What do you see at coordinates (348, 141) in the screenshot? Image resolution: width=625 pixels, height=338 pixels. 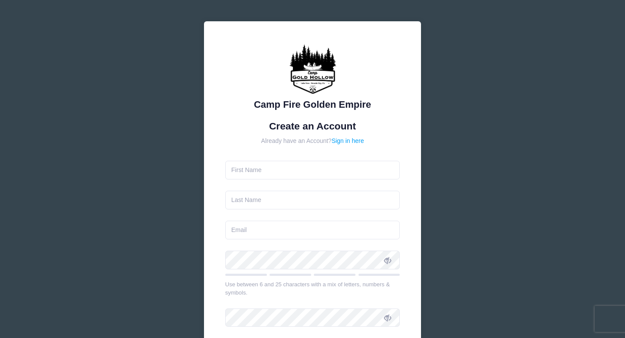 I see `a: Sign in here` at bounding box center [348, 141].